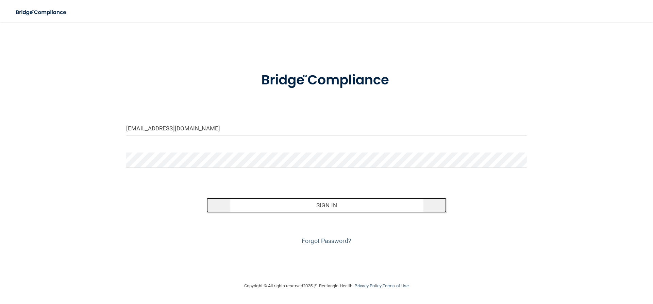 The height and width of the screenshot is (304, 653). Describe the element at coordinates (327, 128) in the screenshot. I see `input: Email` at that location.